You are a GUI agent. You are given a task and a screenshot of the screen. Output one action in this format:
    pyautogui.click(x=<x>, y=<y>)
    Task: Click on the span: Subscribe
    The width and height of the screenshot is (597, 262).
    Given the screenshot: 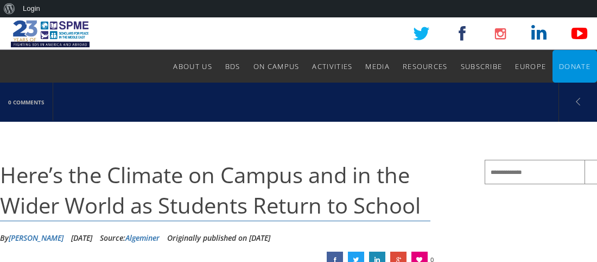 What is the action you would take?
    pyautogui.click(x=481, y=66)
    